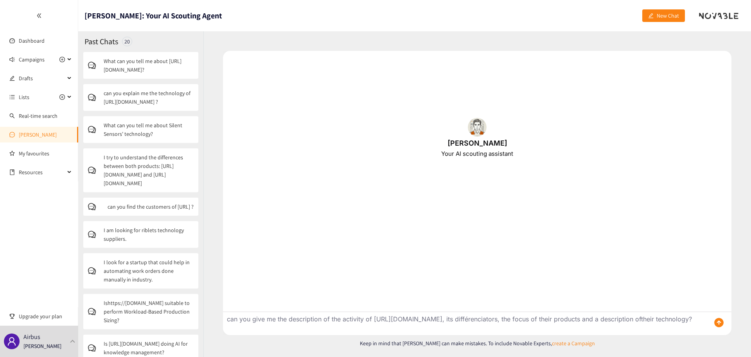  What do you see at coordinates (12, 341) in the screenshot?
I see `span: user` at bounding box center [12, 341].